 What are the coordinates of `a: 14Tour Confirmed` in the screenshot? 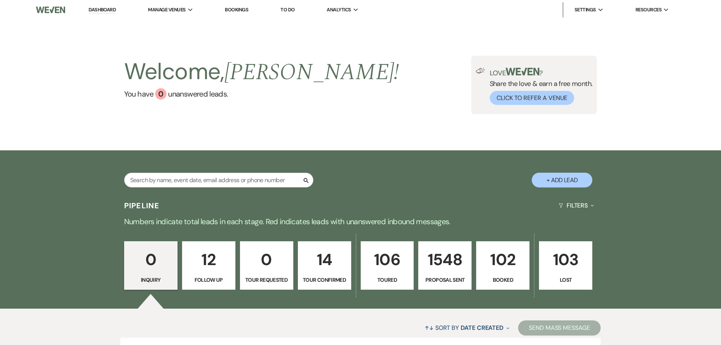 It's located at (324, 265).